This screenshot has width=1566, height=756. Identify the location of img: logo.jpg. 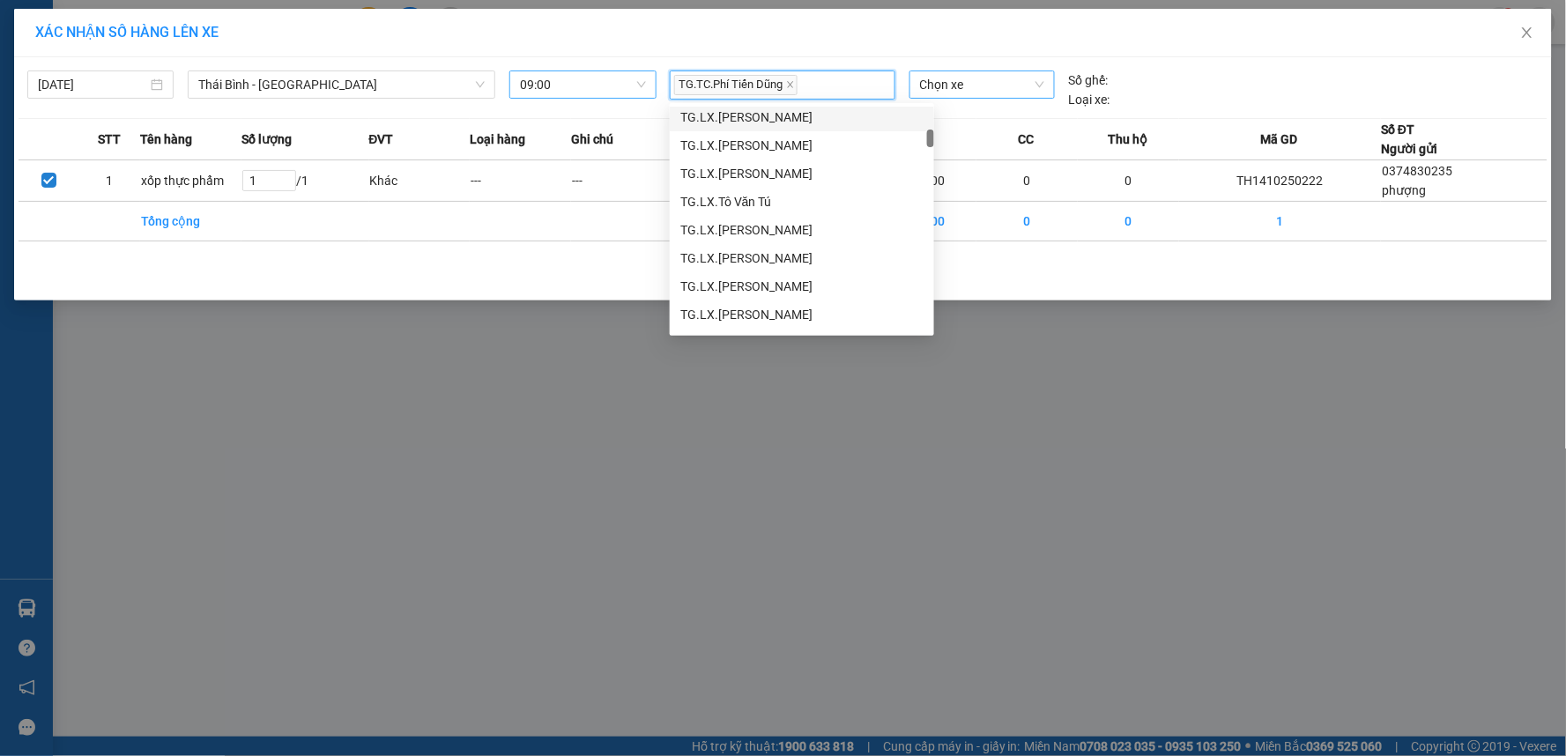
(66, 66).